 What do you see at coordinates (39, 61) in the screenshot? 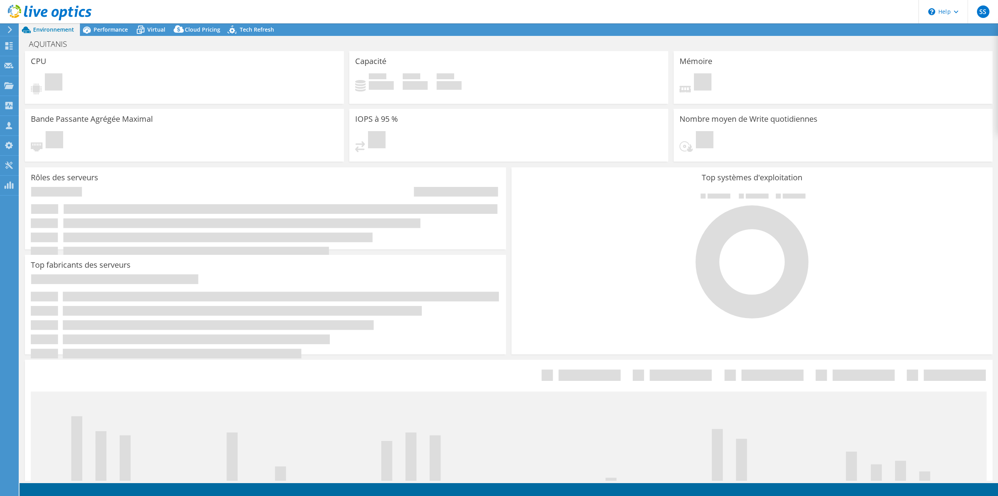
I see `h3: CPU` at bounding box center [39, 61].